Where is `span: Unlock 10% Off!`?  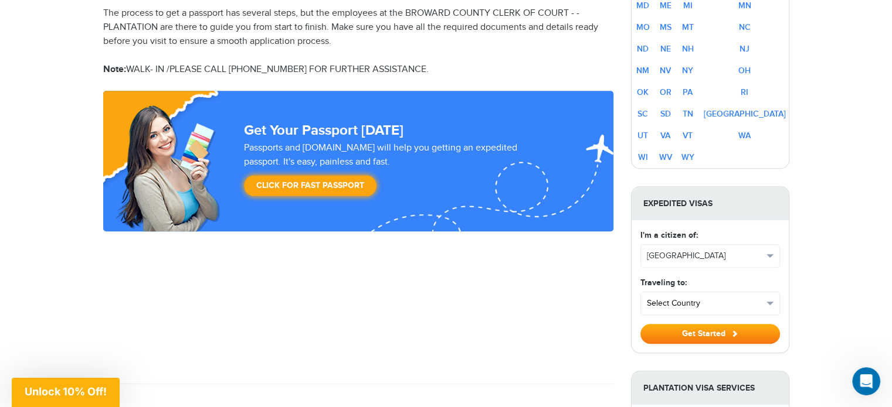 span: Unlock 10% Off! is located at coordinates (66, 392).